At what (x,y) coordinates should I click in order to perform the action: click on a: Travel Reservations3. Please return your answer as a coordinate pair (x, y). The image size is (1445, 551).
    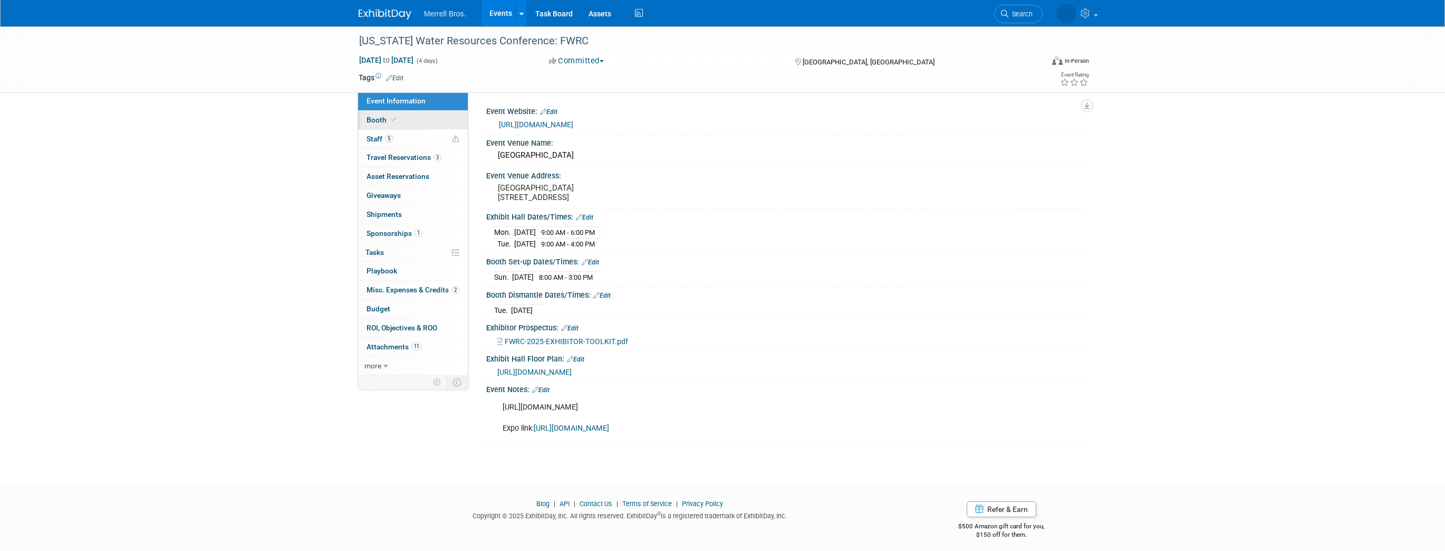
    Looking at the image, I should click on (413, 157).